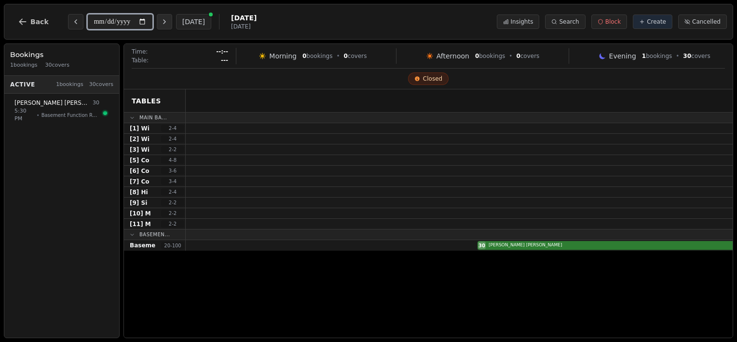 The height and width of the screenshot is (342, 737). Describe the element at coordinates (139, 192) in the screenshot. I see `span: [8] Hi` at that location.